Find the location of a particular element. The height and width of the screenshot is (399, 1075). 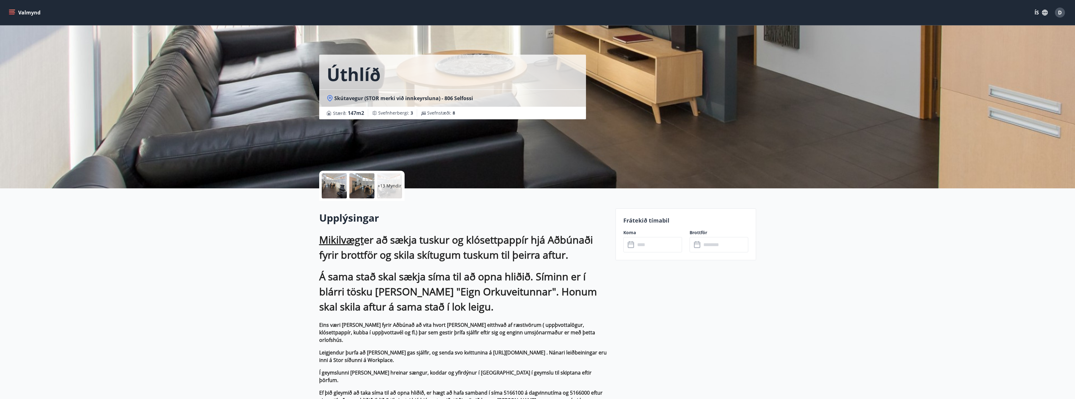

button: D is located at coordinates (1059, 13).